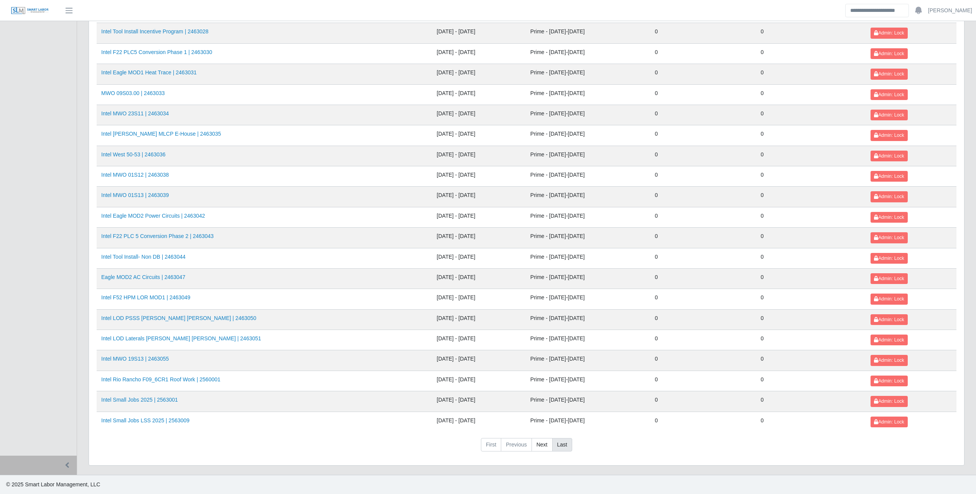 Image resolution: width=976 pixels, height=494 pixels. I want to click on a: Intel Rio Rancho F09_6CR1 Roof Work | 2560001, so click(161, 380).